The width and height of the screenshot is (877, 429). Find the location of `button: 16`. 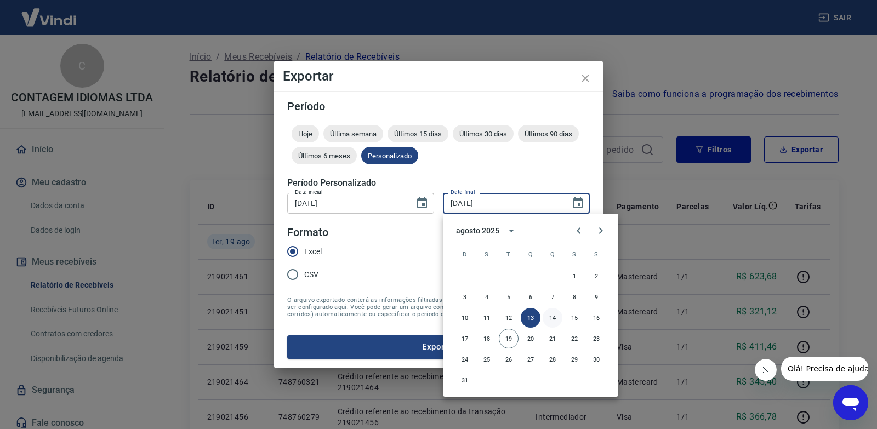

button: 16 is located at coordinates (597, 318).